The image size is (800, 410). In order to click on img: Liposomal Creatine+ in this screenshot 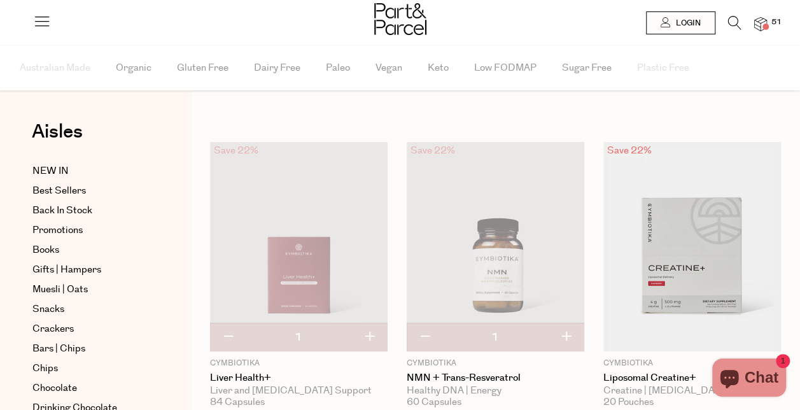, I will do `click(692, 246)`.